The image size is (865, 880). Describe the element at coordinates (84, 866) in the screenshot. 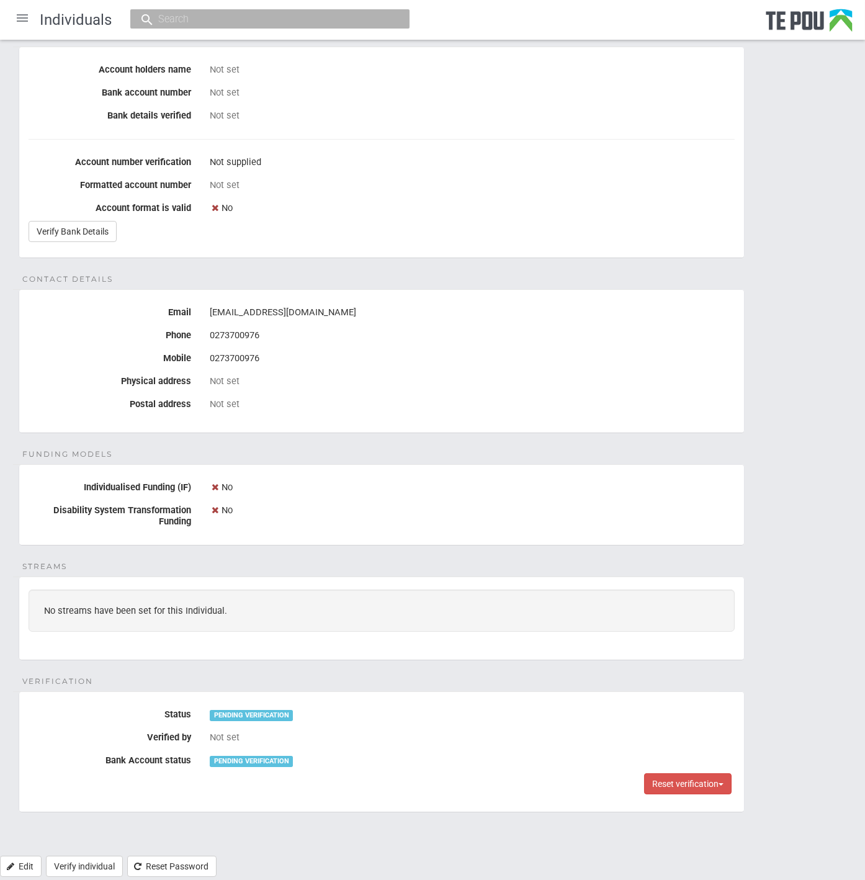

I see `a: Verify individual` at that location.